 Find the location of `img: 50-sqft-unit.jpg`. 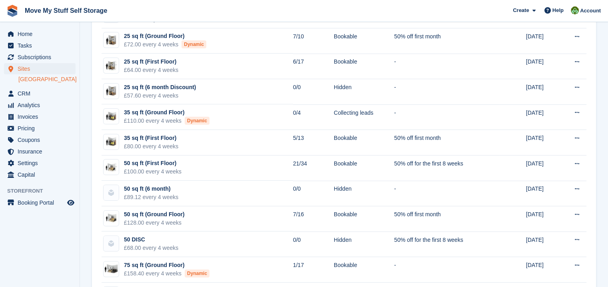

img: 50-sqft-unit.jpg is located at coordinates (111, 218).